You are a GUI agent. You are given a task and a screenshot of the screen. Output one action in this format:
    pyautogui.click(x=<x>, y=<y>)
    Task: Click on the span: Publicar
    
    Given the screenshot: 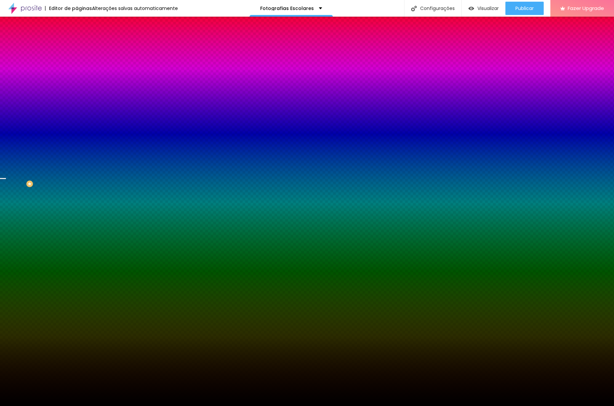 What is the action you would take?
    pyautogui.click(x=524, y=8)
    